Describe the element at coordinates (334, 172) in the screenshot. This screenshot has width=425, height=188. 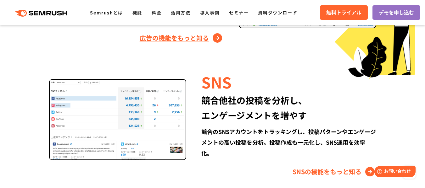
I see `a: SNSの機能をもっと知る` at that location.